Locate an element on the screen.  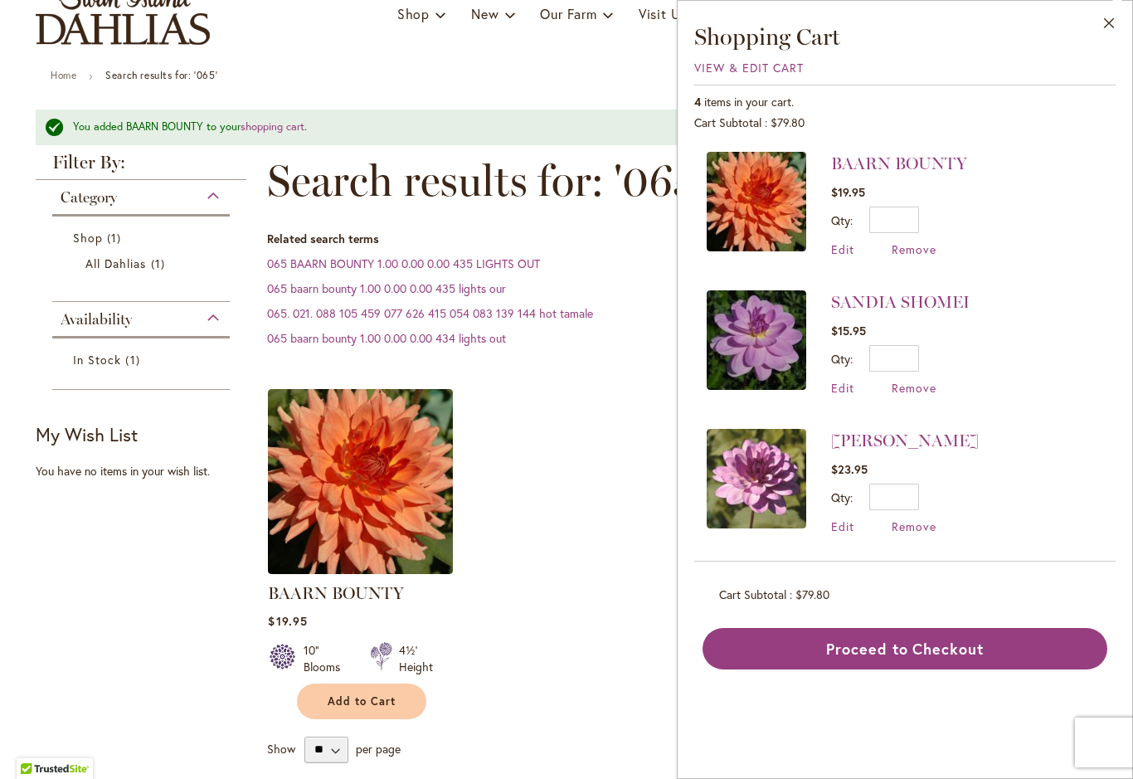
span: Add to Cart is located at coordinates (362, 701).